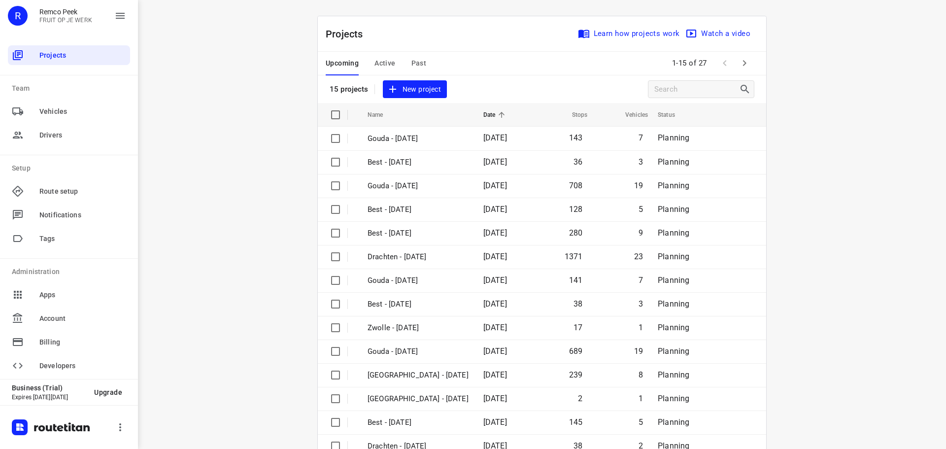 This screenshot has height=449, width=946. I want to click on p: Business (Trial), so click(49, 388).